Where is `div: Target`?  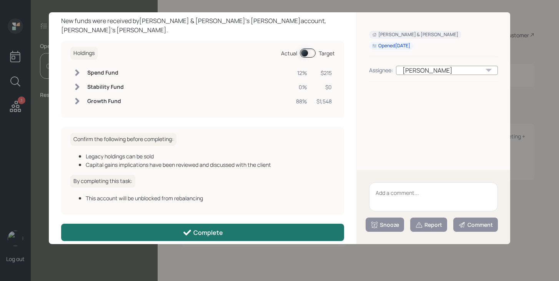 div: Target is located at coordinates (327, 53).